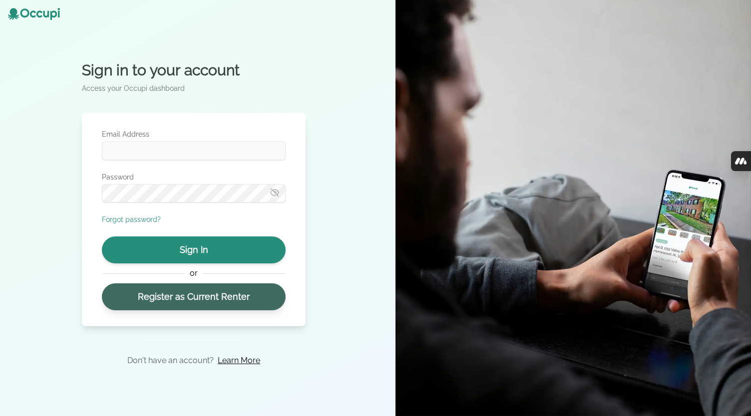 The height and width of the screenshot is (416, 751). What do you see at coordinates (194, 250) in the screenshot?
I see `button: Sign In` at bounding box center [194, 250].